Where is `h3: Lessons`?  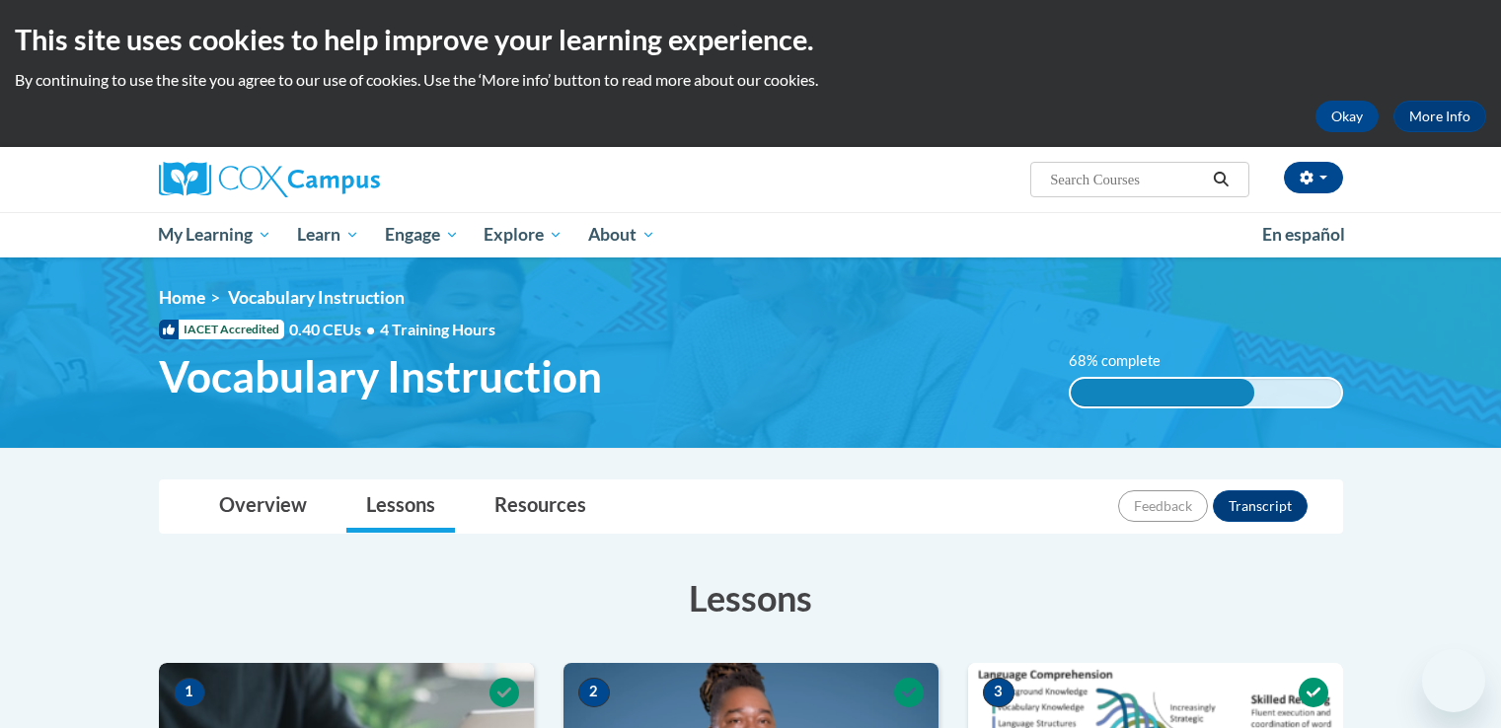 h3: Lessons is located at coordinates (751, 598).